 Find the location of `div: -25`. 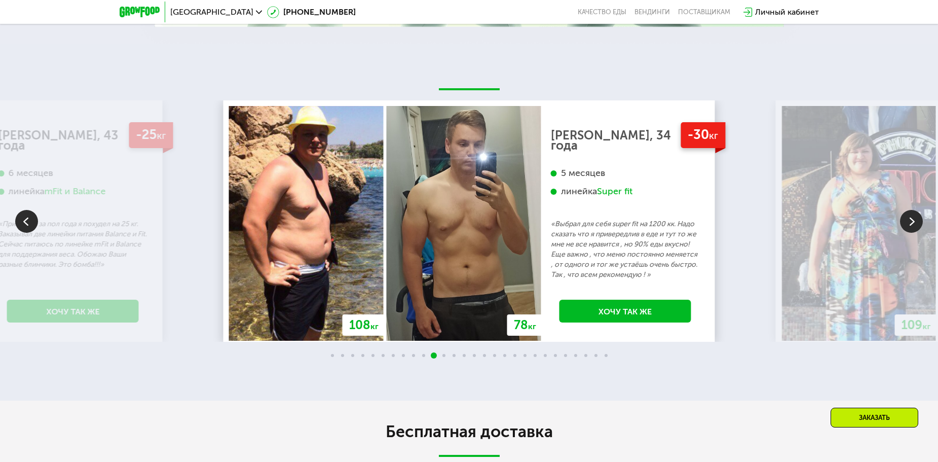

div: -25 is located at coordinates (150, 135).